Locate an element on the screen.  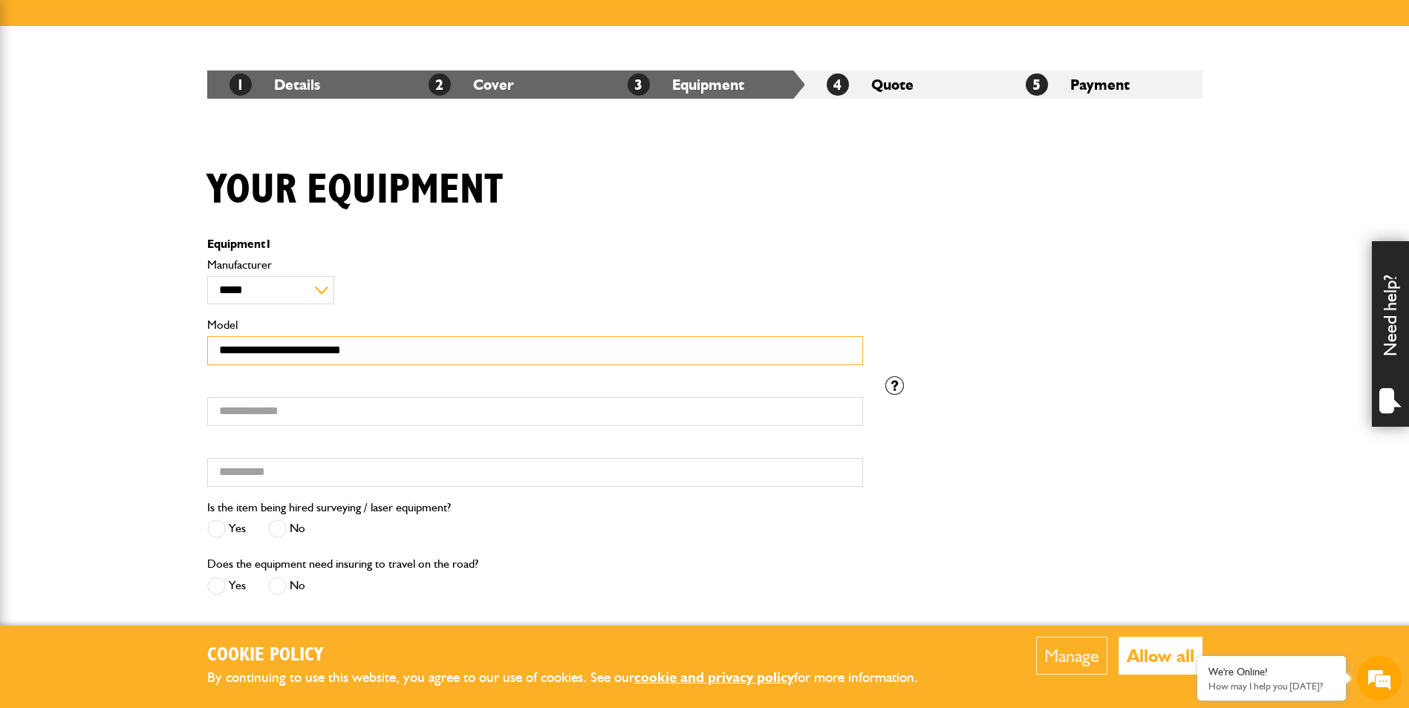
div: Minimize live chat window is located at coordinates (261, 25).